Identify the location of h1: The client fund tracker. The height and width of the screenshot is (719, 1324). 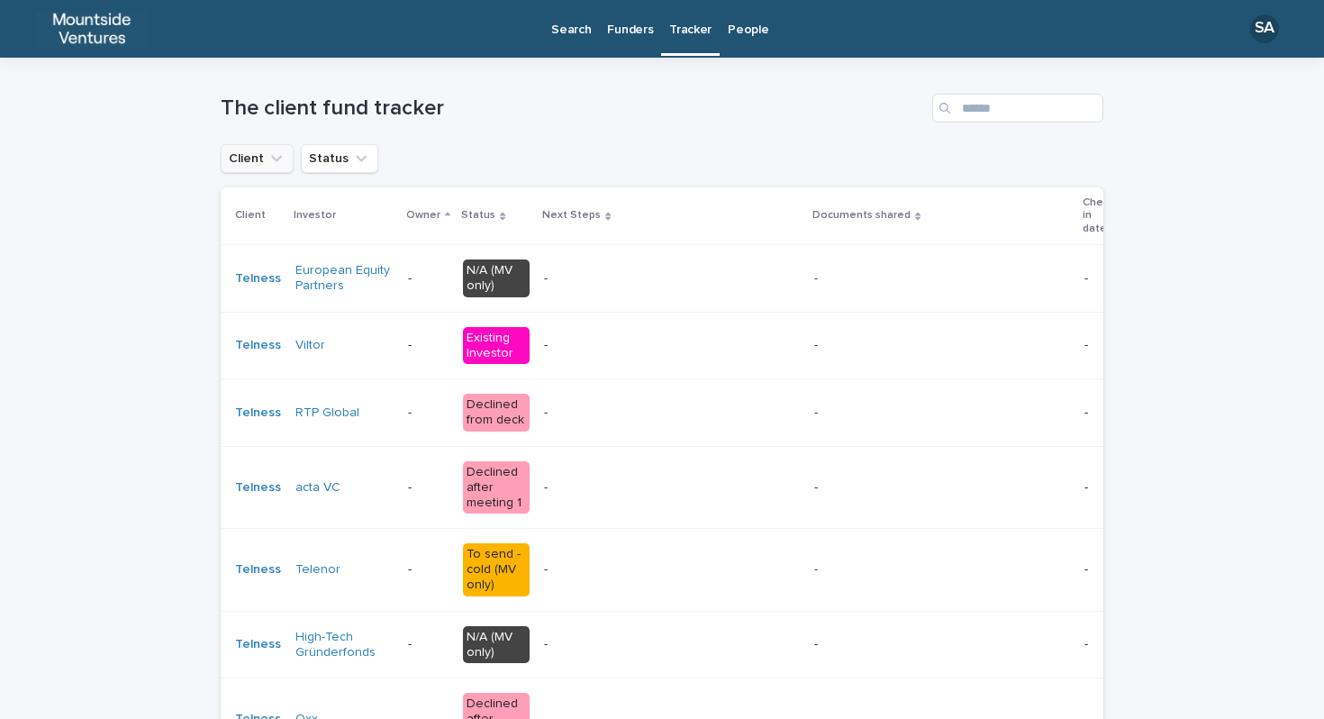
(573, 108).